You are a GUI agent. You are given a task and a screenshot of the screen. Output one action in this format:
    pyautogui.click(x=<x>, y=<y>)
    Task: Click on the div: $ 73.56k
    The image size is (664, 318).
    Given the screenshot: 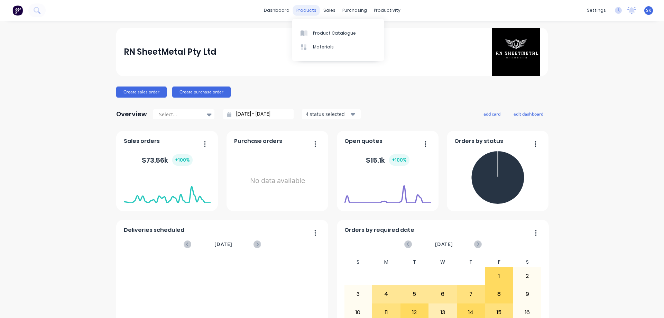 What is the action you would take?
    pyautogui.click(x=167, y=160)
    